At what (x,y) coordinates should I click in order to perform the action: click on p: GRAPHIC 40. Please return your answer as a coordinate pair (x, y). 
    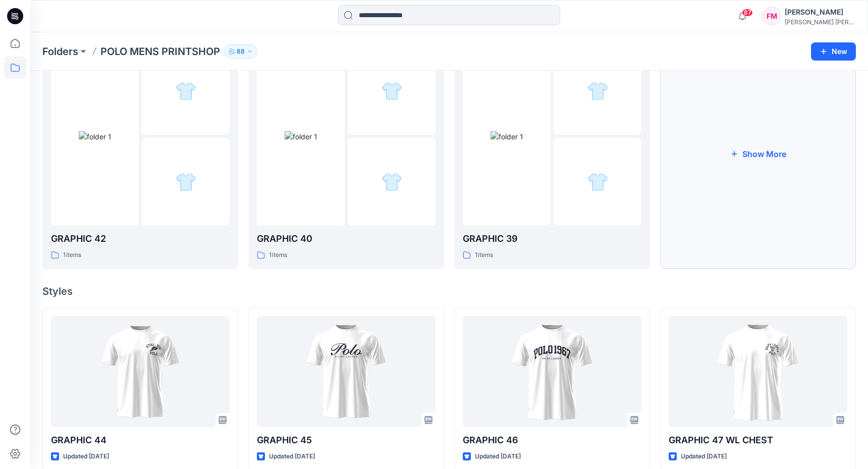
    Looking at the image, I should click on (346, 239).